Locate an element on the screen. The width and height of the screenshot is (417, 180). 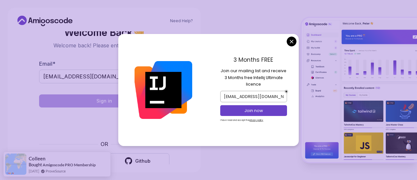
input: Enter your email is located at coordinates (104, 76).